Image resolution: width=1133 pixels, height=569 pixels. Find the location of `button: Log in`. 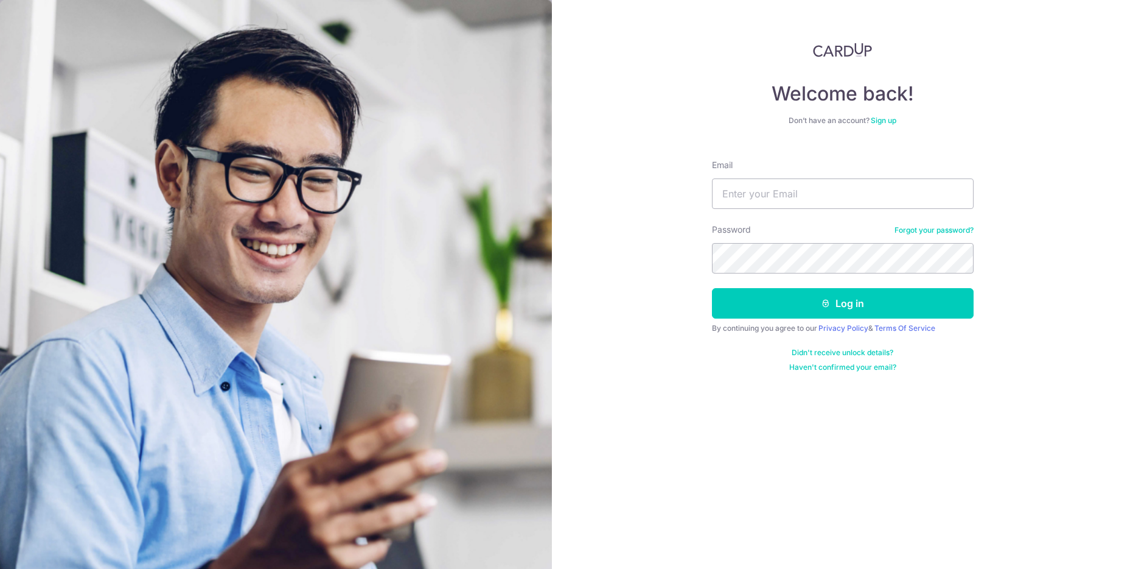

button: Log in is located at coordinates (843, 303).